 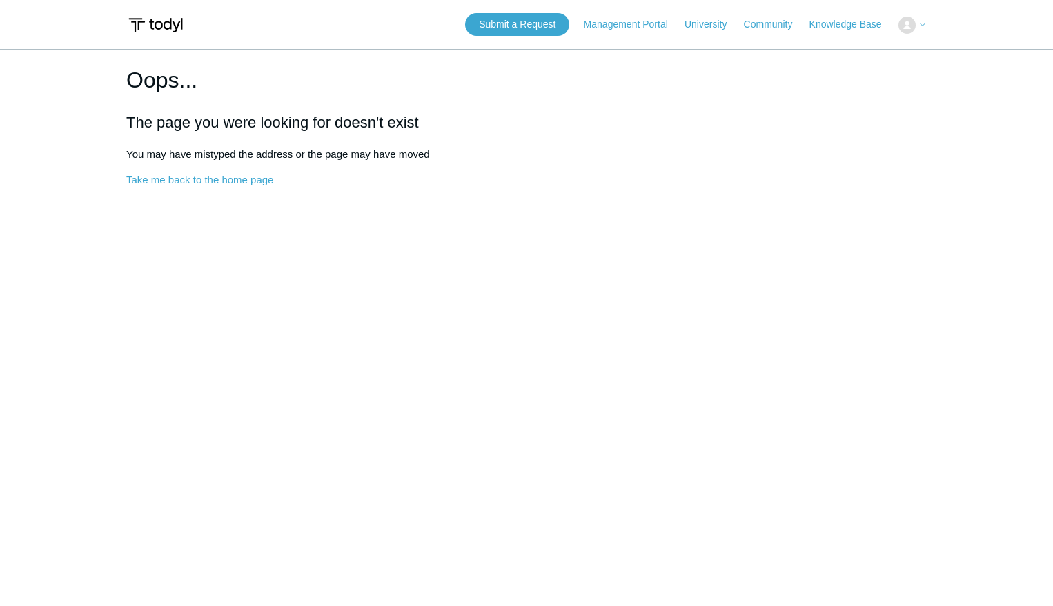 I want to click on h2: The page you were looking for doesn't exist, so click(x=526, y=122).